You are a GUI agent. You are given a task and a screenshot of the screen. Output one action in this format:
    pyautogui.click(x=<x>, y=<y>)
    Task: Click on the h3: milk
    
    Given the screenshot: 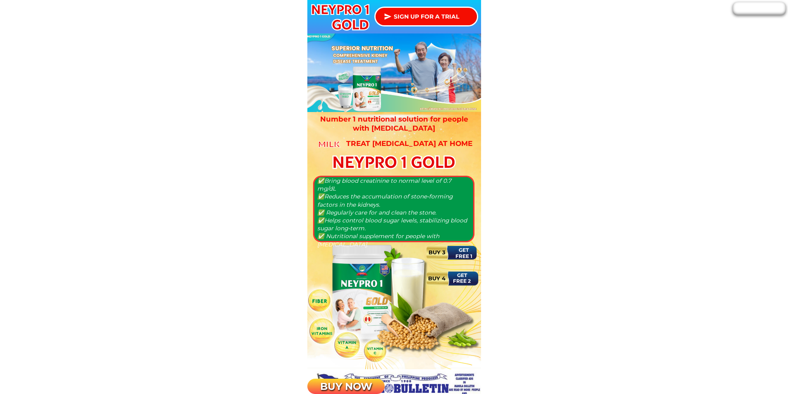 What is the action you would take?
    pyautogui.click(x=329, y=144)
    